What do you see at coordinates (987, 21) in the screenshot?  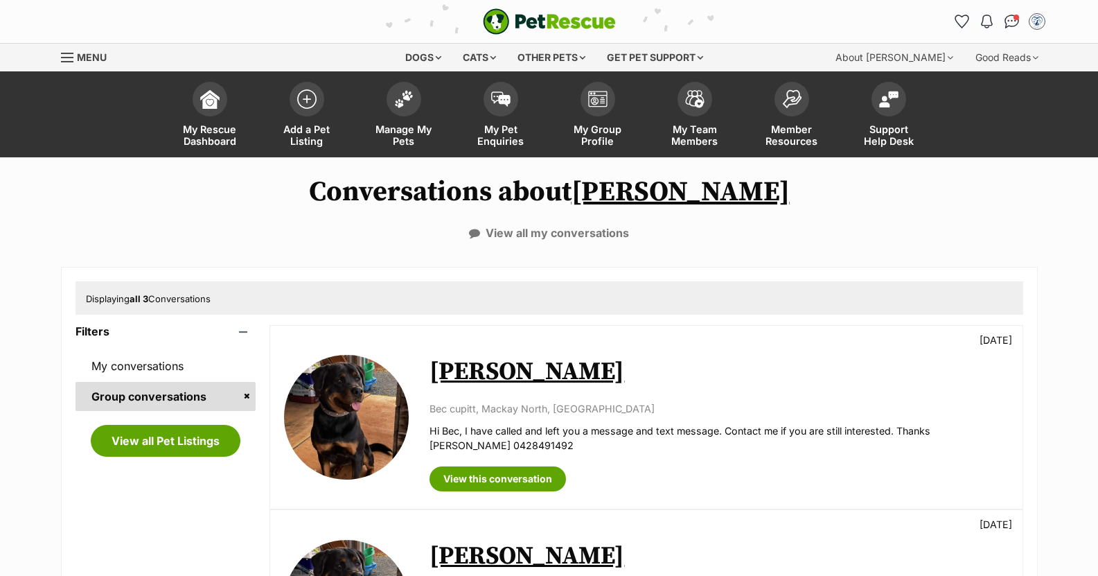 I see `button: Notifications` at bounding box center [987, 21].